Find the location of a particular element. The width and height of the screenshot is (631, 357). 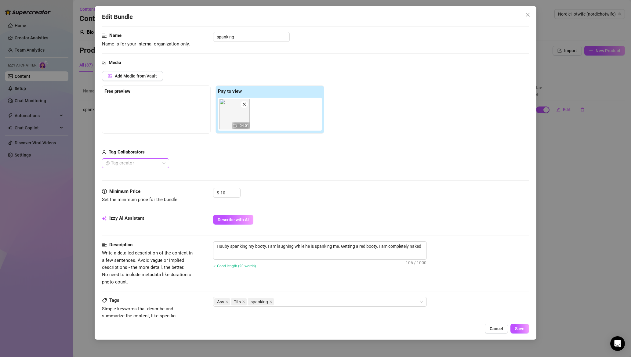

button: Save is located at coordinates (520, 329).